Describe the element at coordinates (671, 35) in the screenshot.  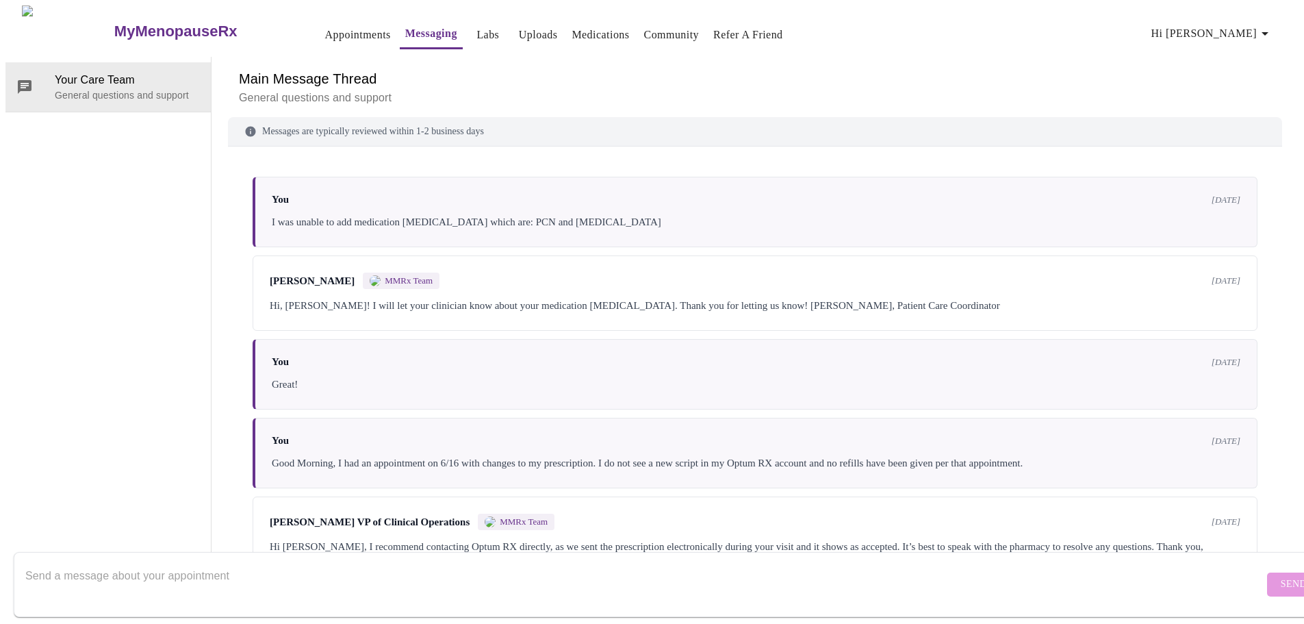
I see `button: Community` at that location.